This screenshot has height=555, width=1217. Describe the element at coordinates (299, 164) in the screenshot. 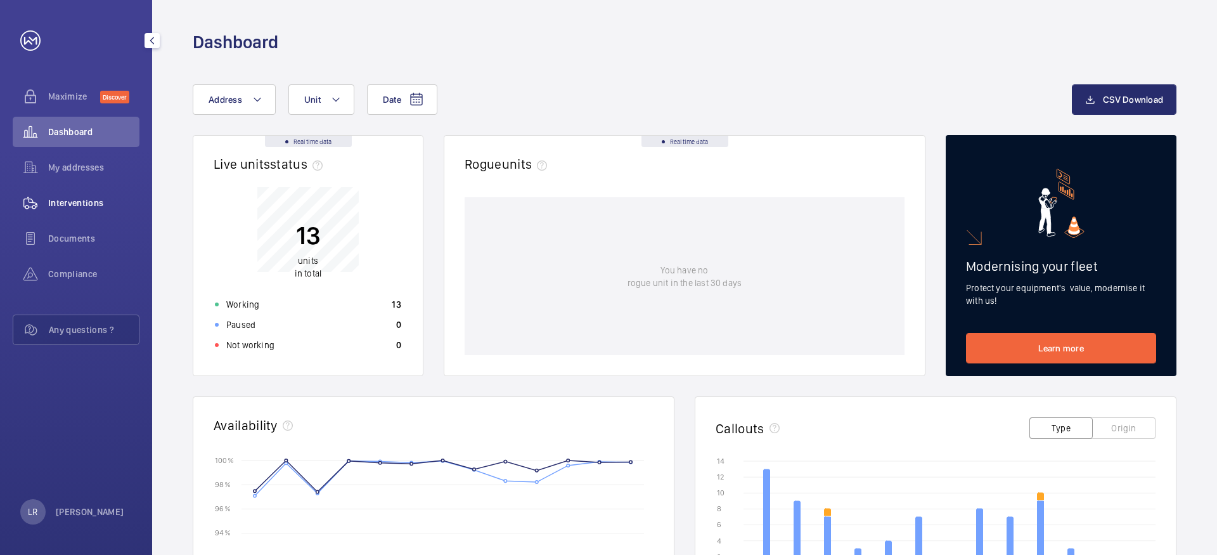

I see `span: status` at that location.